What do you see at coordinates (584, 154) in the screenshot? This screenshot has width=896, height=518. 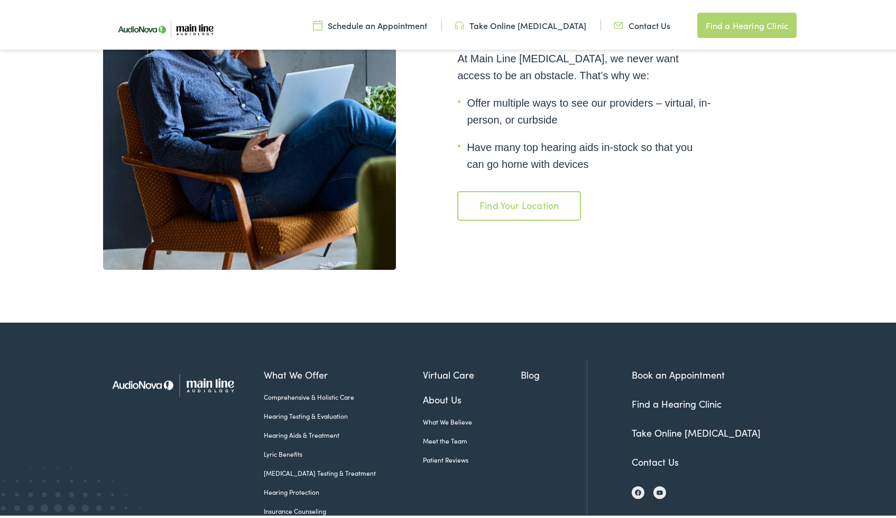 I see `li: Have many top hearing aids in-stock so that you can go home with devices` at bounding box center [584, 154].